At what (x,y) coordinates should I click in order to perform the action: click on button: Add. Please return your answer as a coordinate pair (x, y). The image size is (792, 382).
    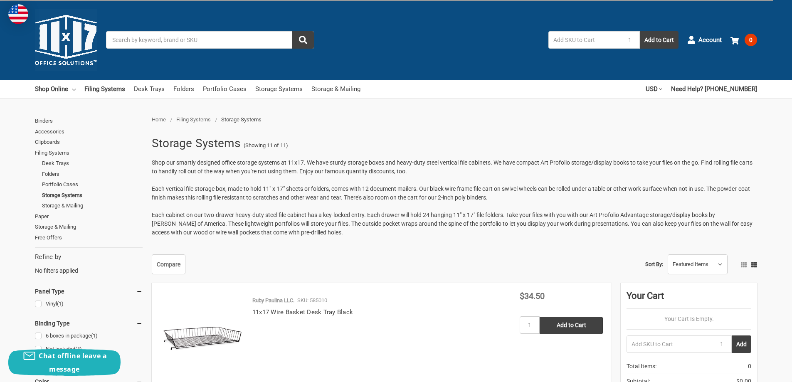
    Looking at the image, I should click on (742, 344).